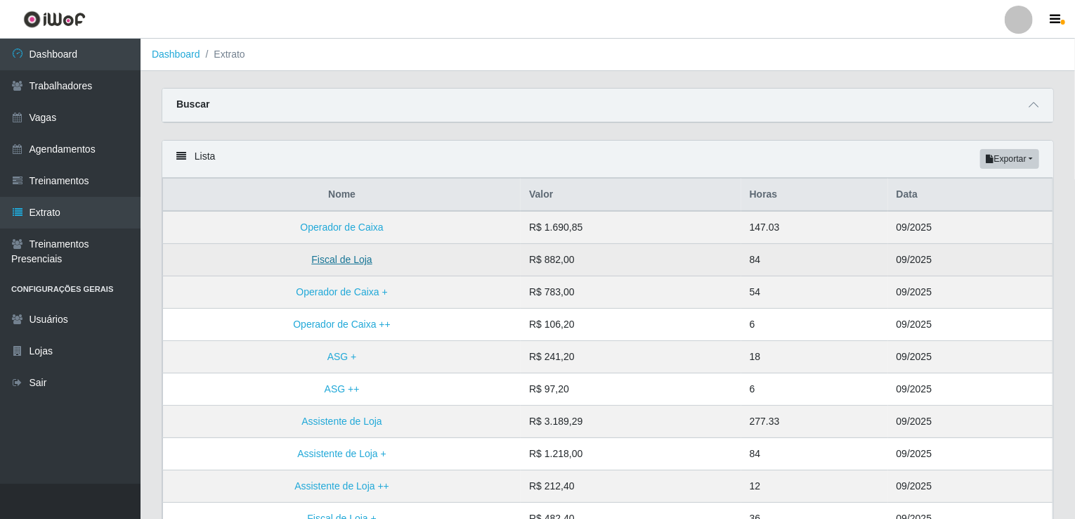 The width and height of the screenshot is (1075, 519). I want to click on td: R$ 106,20, so click(631, 325).